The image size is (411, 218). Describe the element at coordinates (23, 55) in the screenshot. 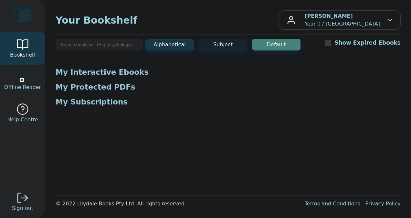

I see `span: Bookshelf` at that location.